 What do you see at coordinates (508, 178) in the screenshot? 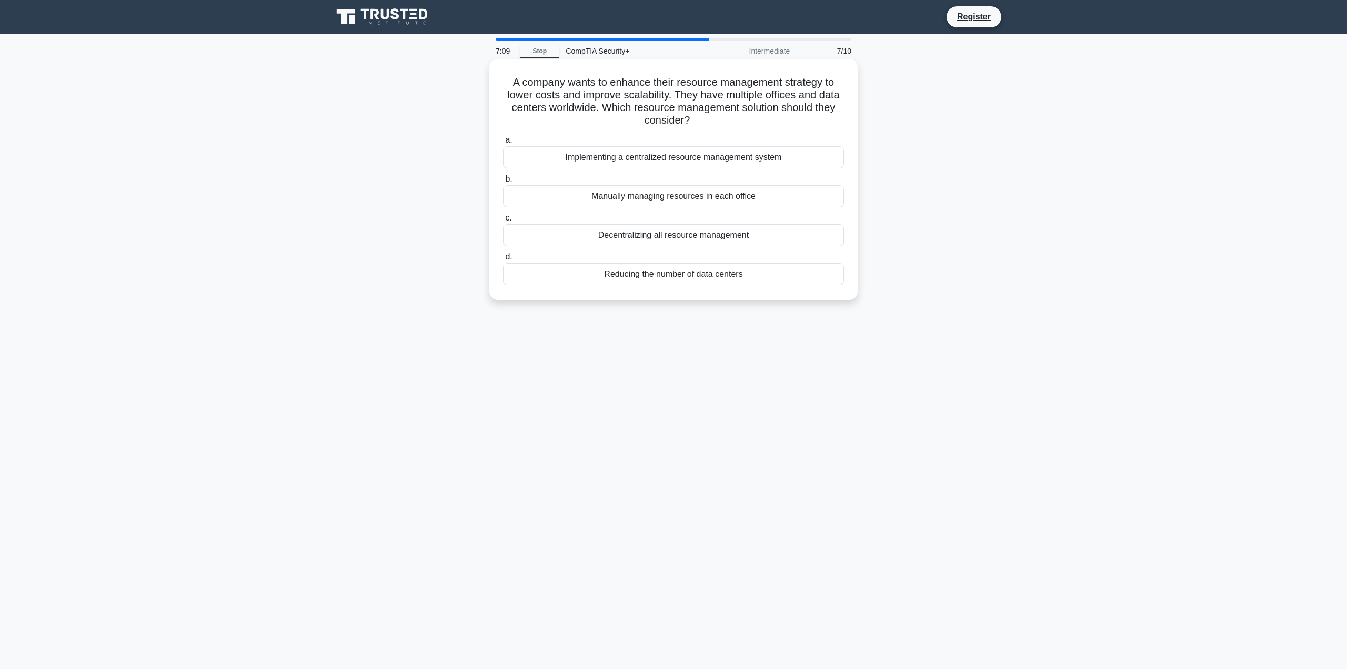
I see `span: b.` at bounding box center [508, 178].